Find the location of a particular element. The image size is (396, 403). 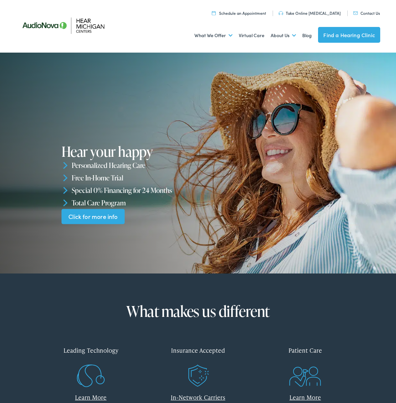

a: Find a Hearing Clinic is located at coordinates (349, 35).